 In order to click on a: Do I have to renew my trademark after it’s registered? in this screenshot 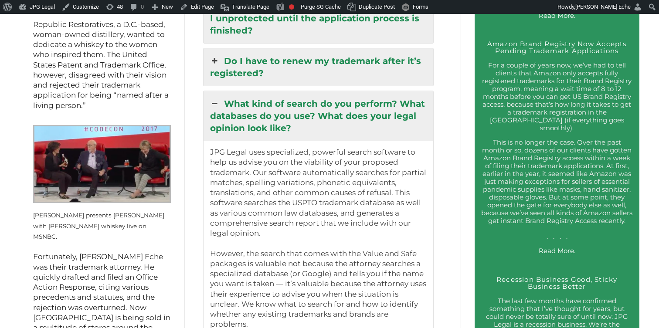, I will do `click(318, 67)`.